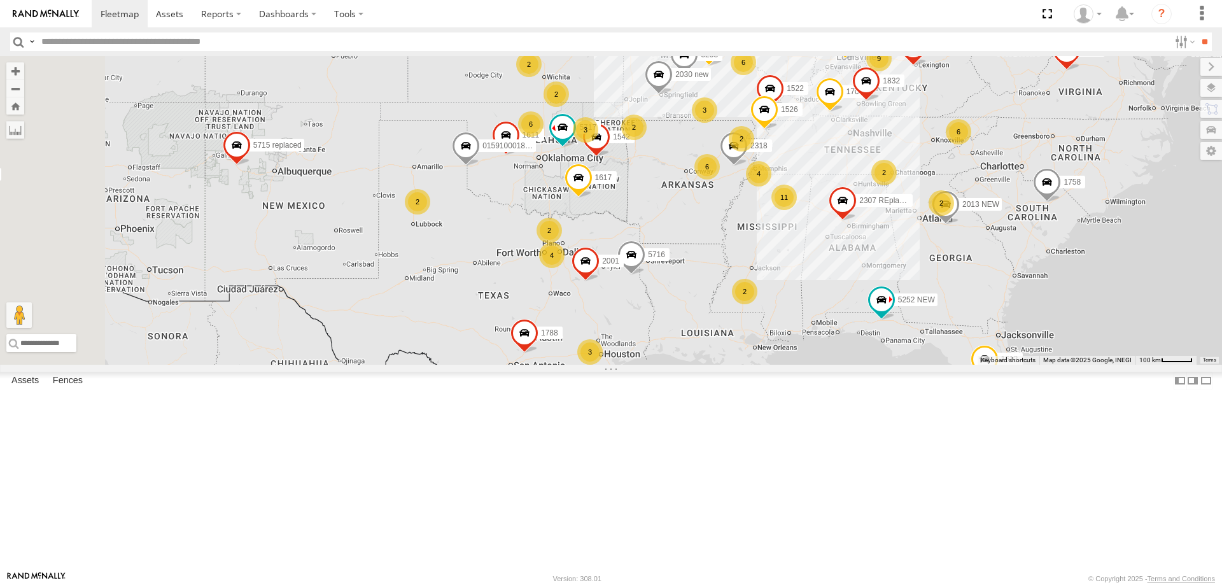  Describe the element at coordinates (577, 579) in the screenshot. I see `div: Version: 308.01` at that location.